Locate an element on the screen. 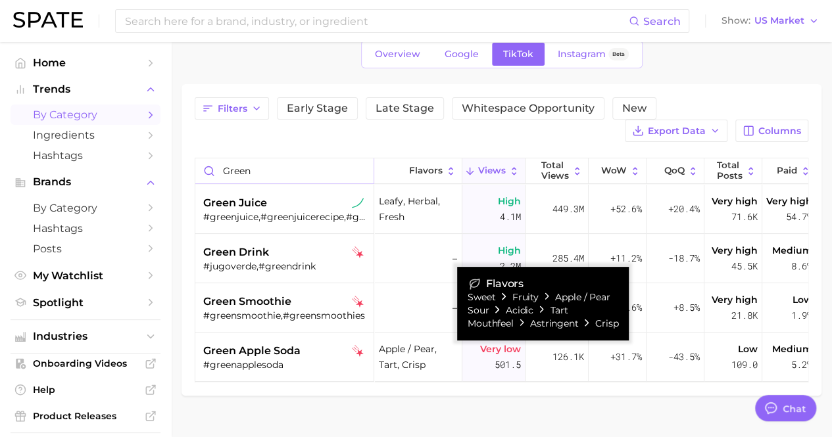  span: Help is located at coordinates (86, 390).